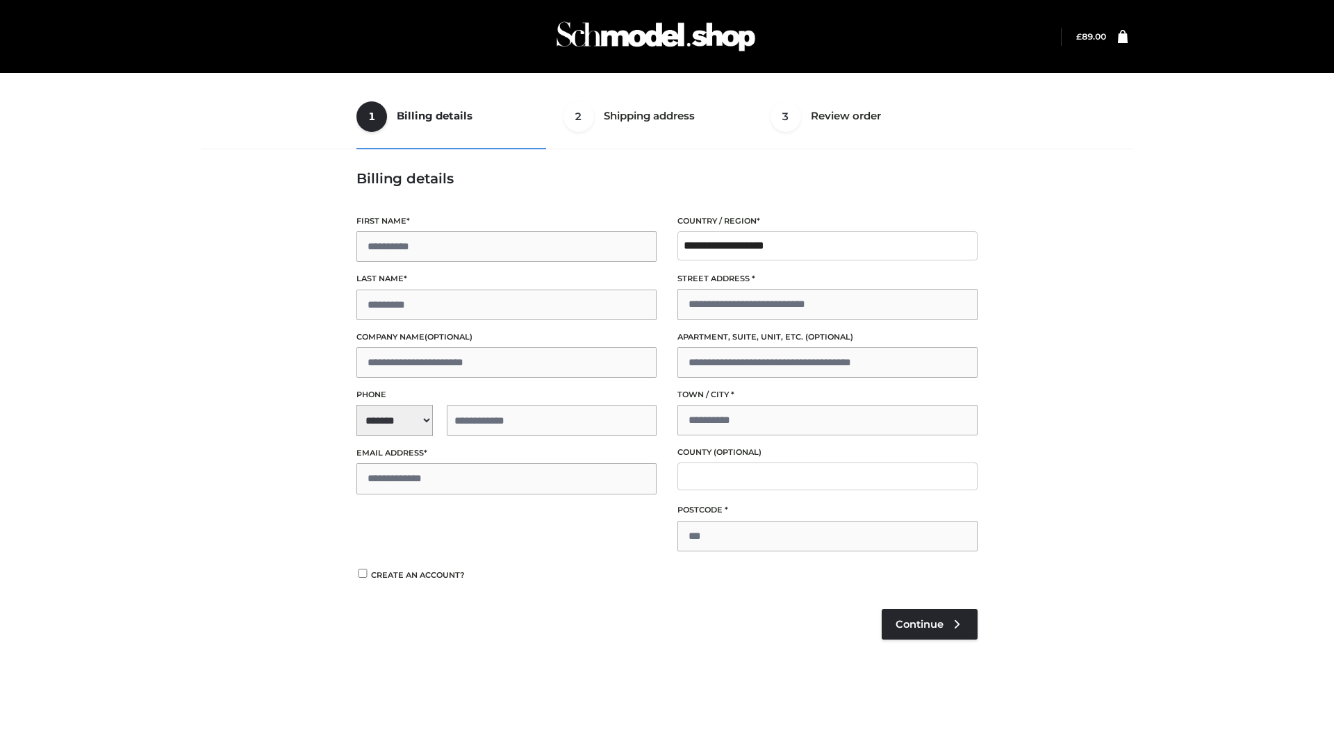 The image size is (1334, 750). What do you see at coordinates (929, 624) in the screenshot?
I see `a: Continue` at bounding box center [929, 624].